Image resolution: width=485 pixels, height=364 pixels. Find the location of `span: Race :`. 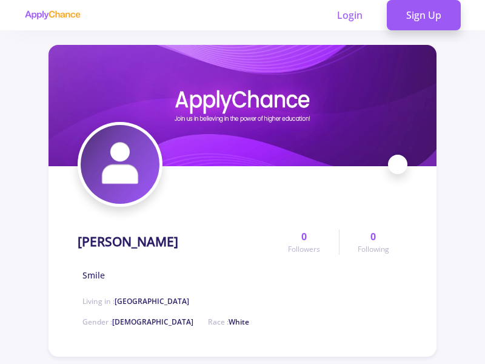

span: Race : is located at coordinates (229, 322).